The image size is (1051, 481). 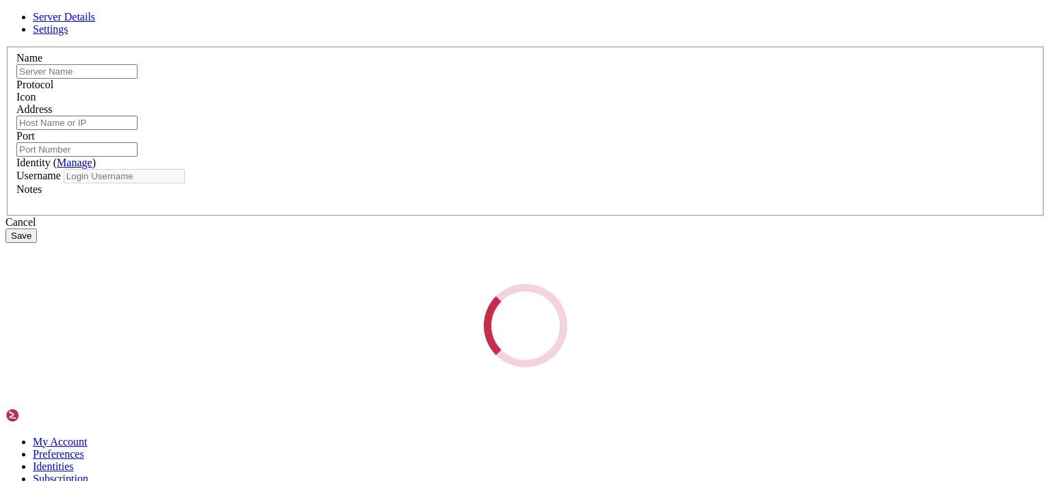 I want to click on label: Notes, so click(x=29, y=189).